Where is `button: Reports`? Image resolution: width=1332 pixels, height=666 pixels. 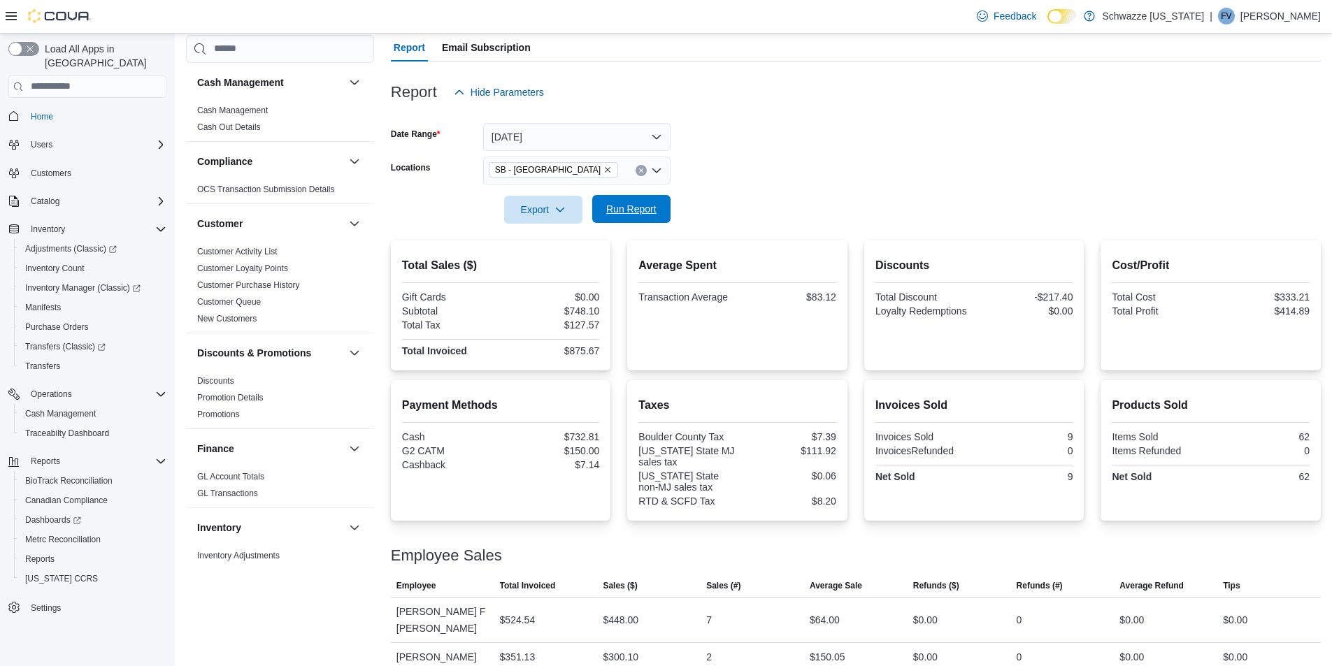 button: Reports is located at coordinates (87, 462).